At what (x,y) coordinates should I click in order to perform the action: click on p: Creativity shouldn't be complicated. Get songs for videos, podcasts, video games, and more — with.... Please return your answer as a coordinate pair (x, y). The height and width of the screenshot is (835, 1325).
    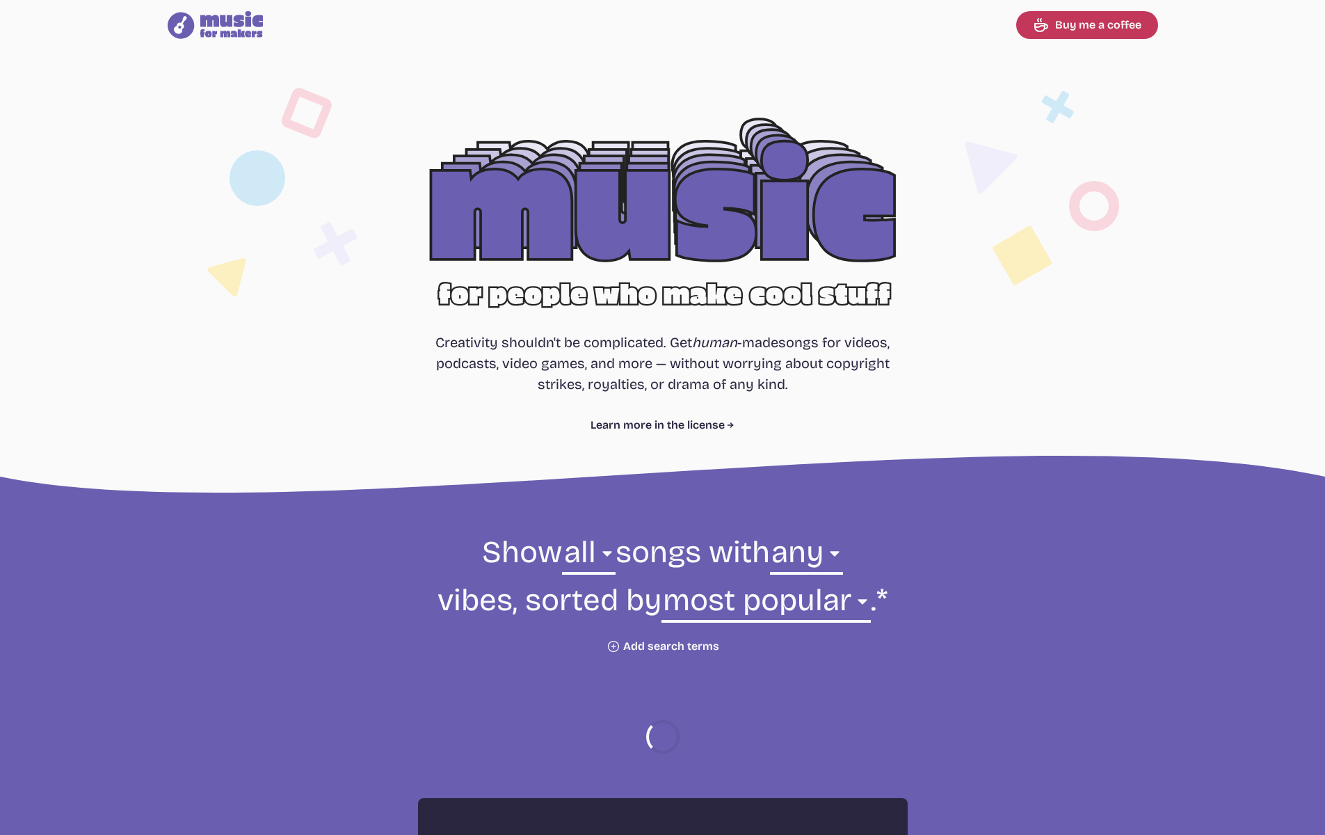
    Looking at the image, I should click on (663, 363).